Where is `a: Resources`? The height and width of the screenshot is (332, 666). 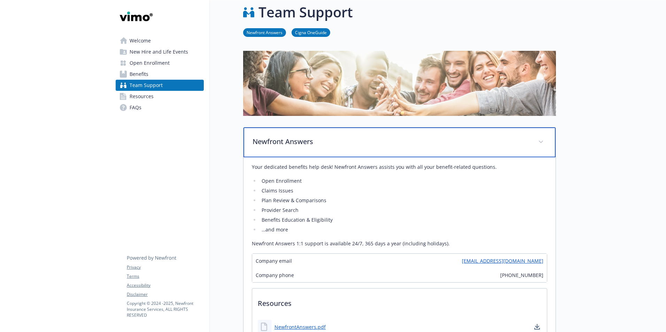
a: Resources is located at coordinates (159, 96).